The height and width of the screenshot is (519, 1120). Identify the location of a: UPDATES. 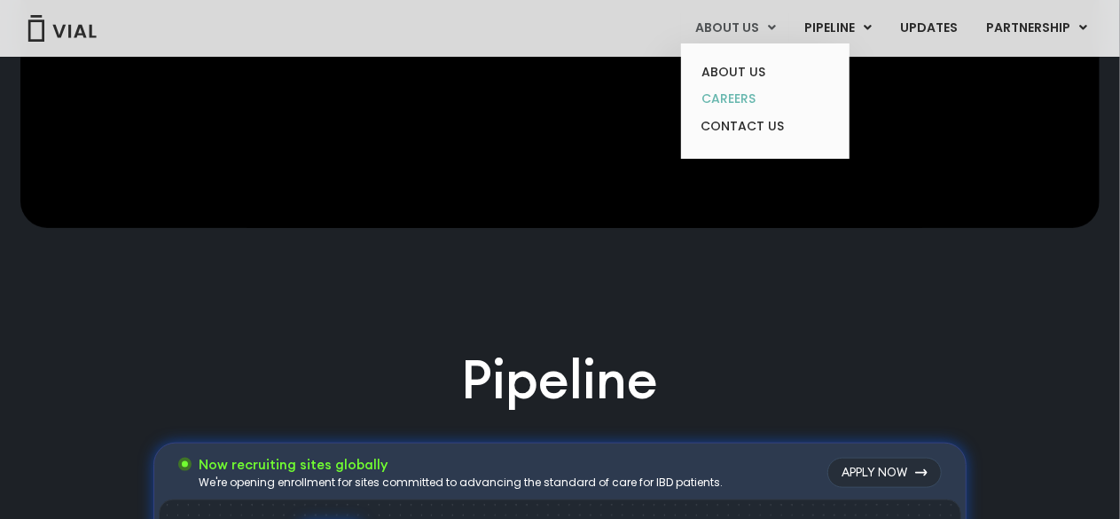
(929, 28).